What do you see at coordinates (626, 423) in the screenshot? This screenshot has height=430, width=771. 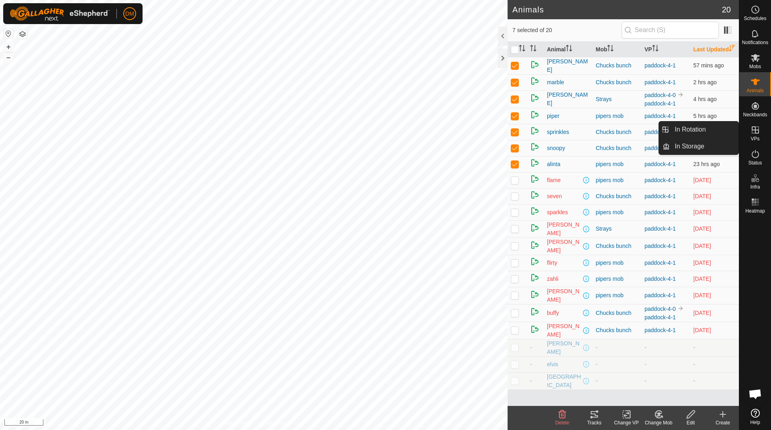 I see `div: Change VP` at bounding box center [626, 423].